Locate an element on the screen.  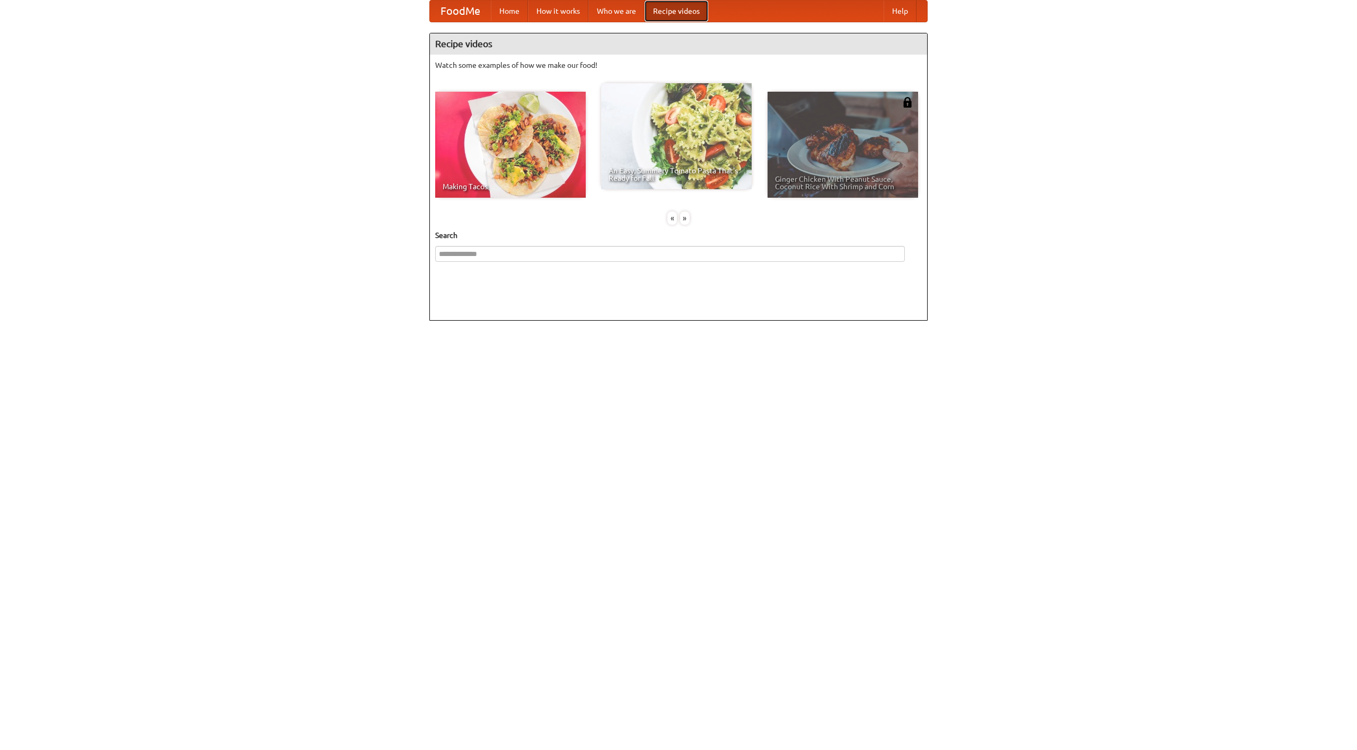
a: An Easy, Summery Tomato Pasta That's Ready for Fall is located at coordinates (676, 136).